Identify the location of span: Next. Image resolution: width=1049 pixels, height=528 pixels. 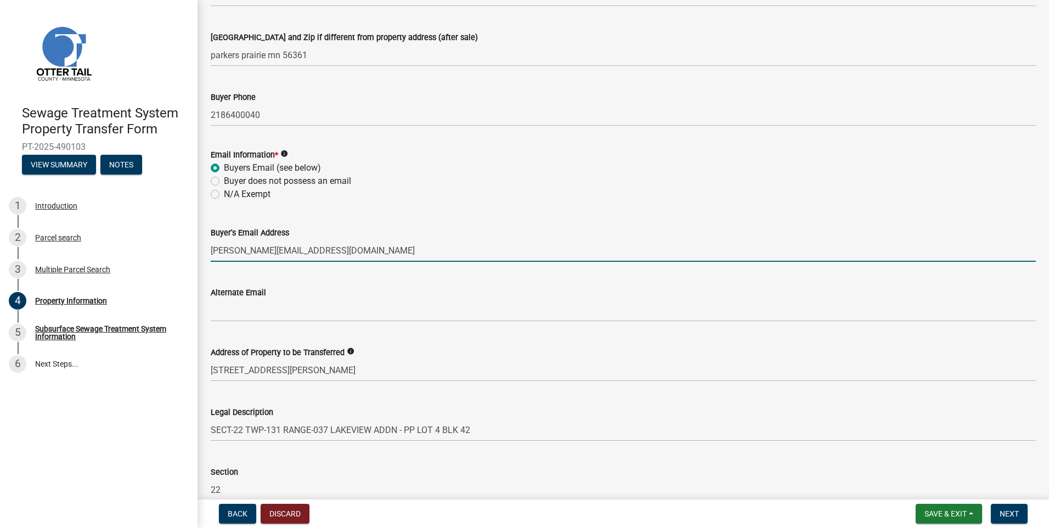
(1009, 514).